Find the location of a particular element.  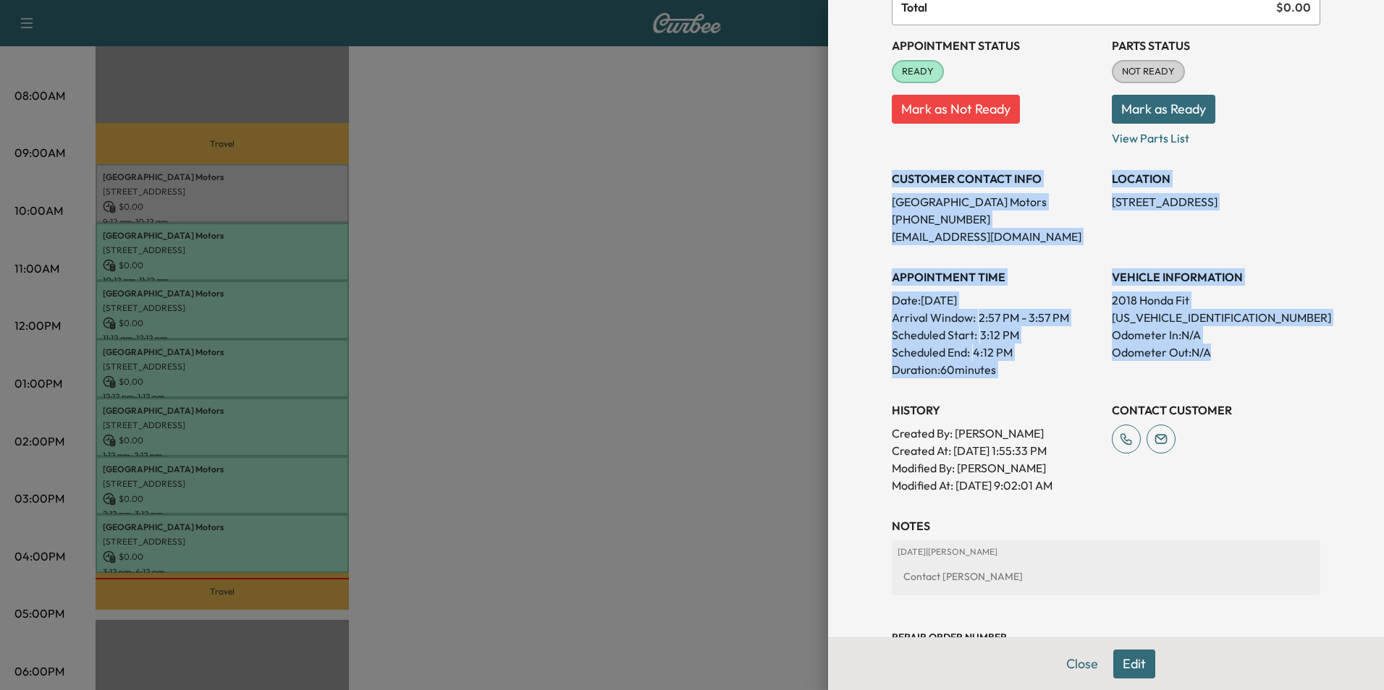

p: Odometer In: N/A is located at coordinates (1216, 335).